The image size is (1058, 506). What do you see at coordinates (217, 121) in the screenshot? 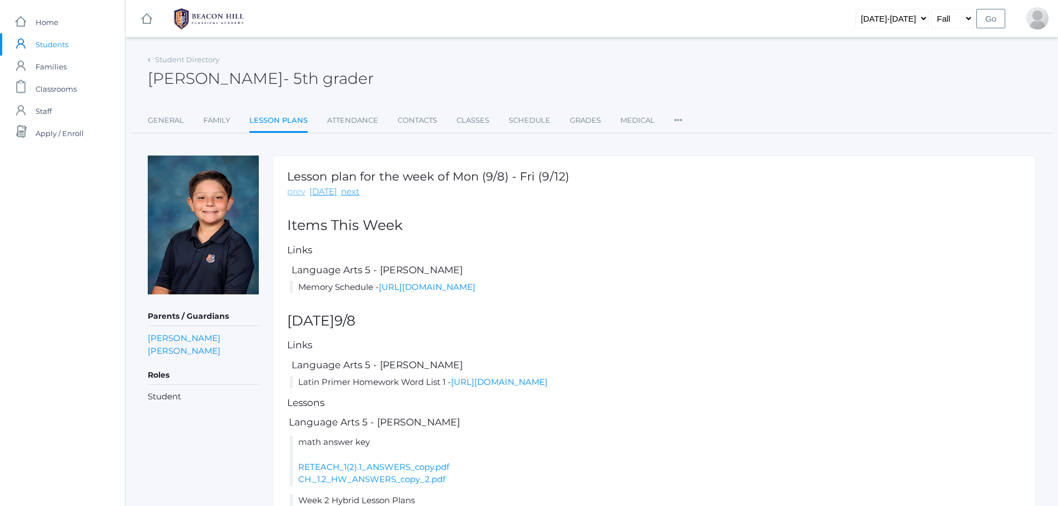
I see `a: Family` at bounding box center [217, 121].